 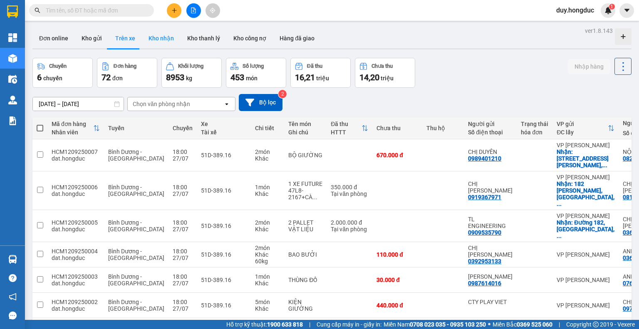 I want to click on sup: 2, so click(x=282, y=94).